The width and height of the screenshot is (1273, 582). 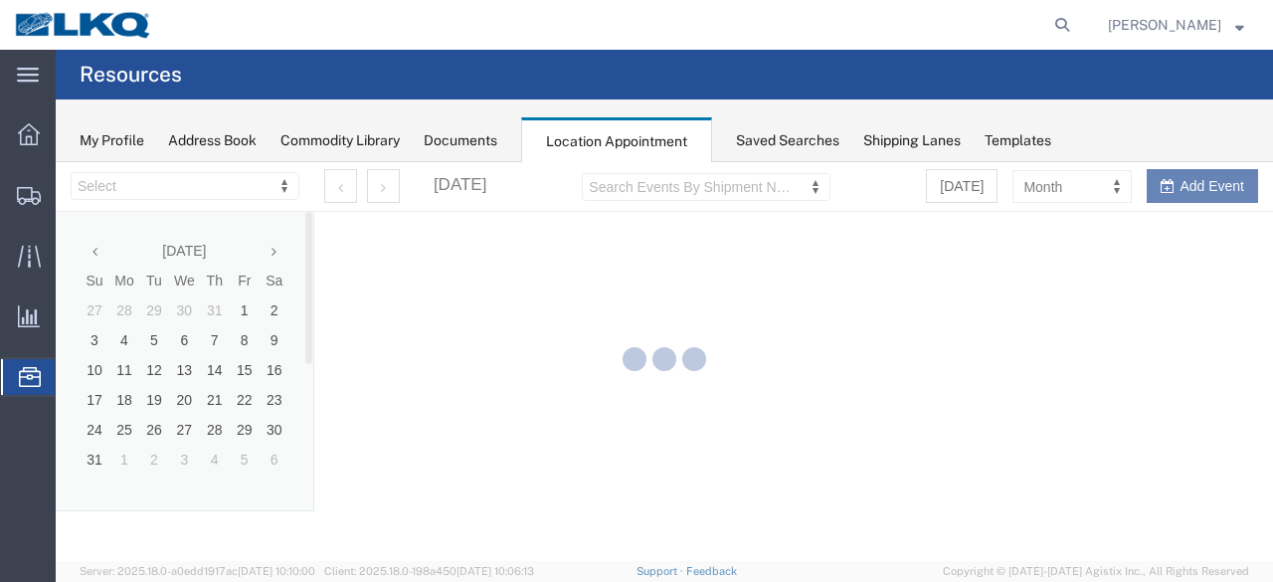 I want to click on img: logo, so click(x=84, y=25).